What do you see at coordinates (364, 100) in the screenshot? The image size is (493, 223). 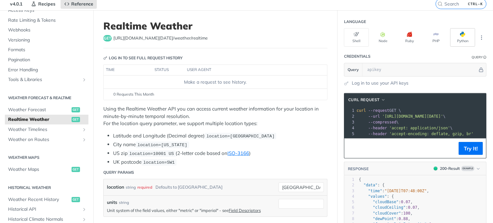 I see `span: cURL Request` at bounding box center [364, 100].